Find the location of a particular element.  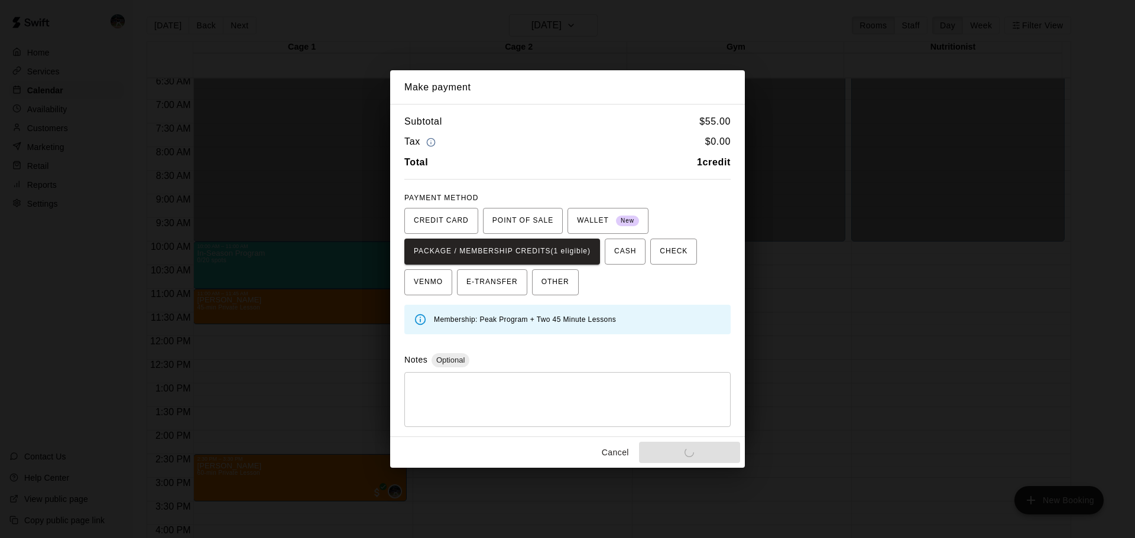

button: CASH is located at coordinates (625, 252).